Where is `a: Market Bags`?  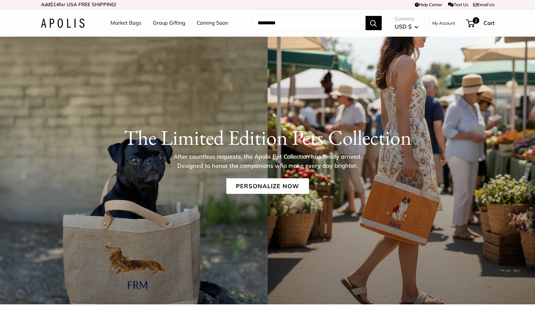 a: Market Bags is located at coordinates (126, 23).